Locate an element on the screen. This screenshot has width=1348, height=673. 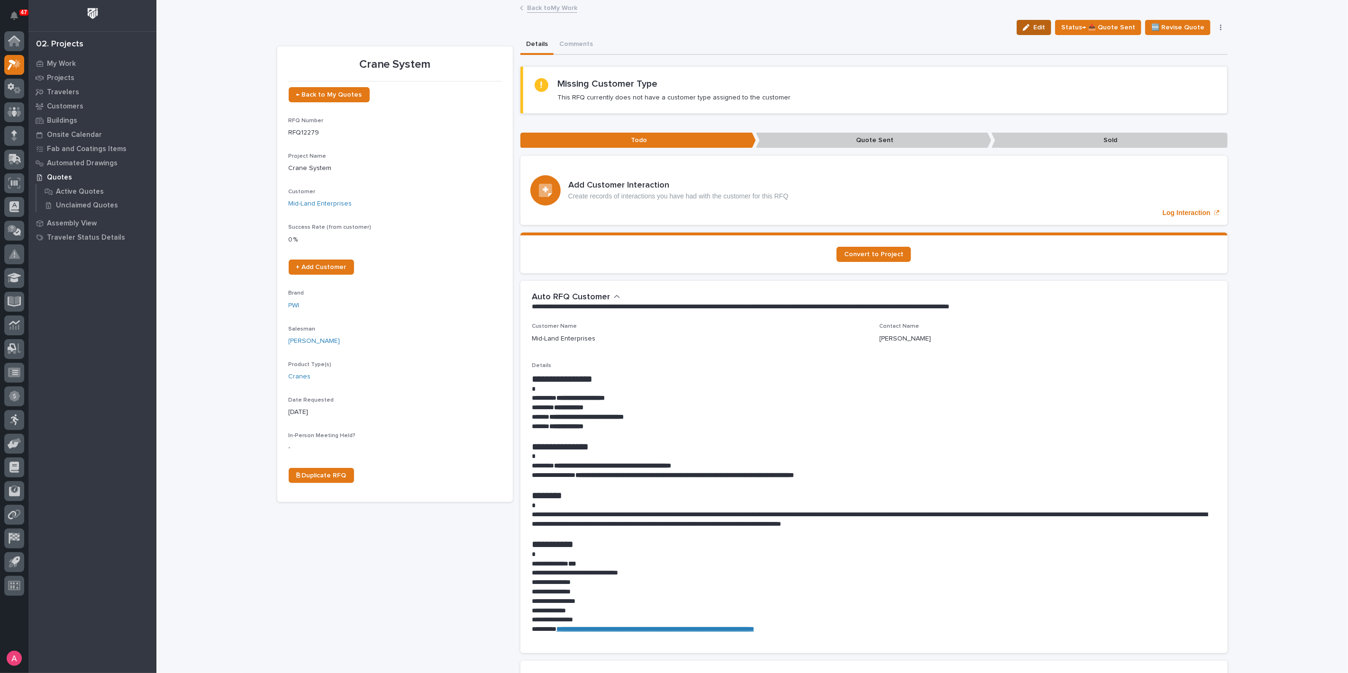
p: Log Interaction is located at coordinates (1186, 213).